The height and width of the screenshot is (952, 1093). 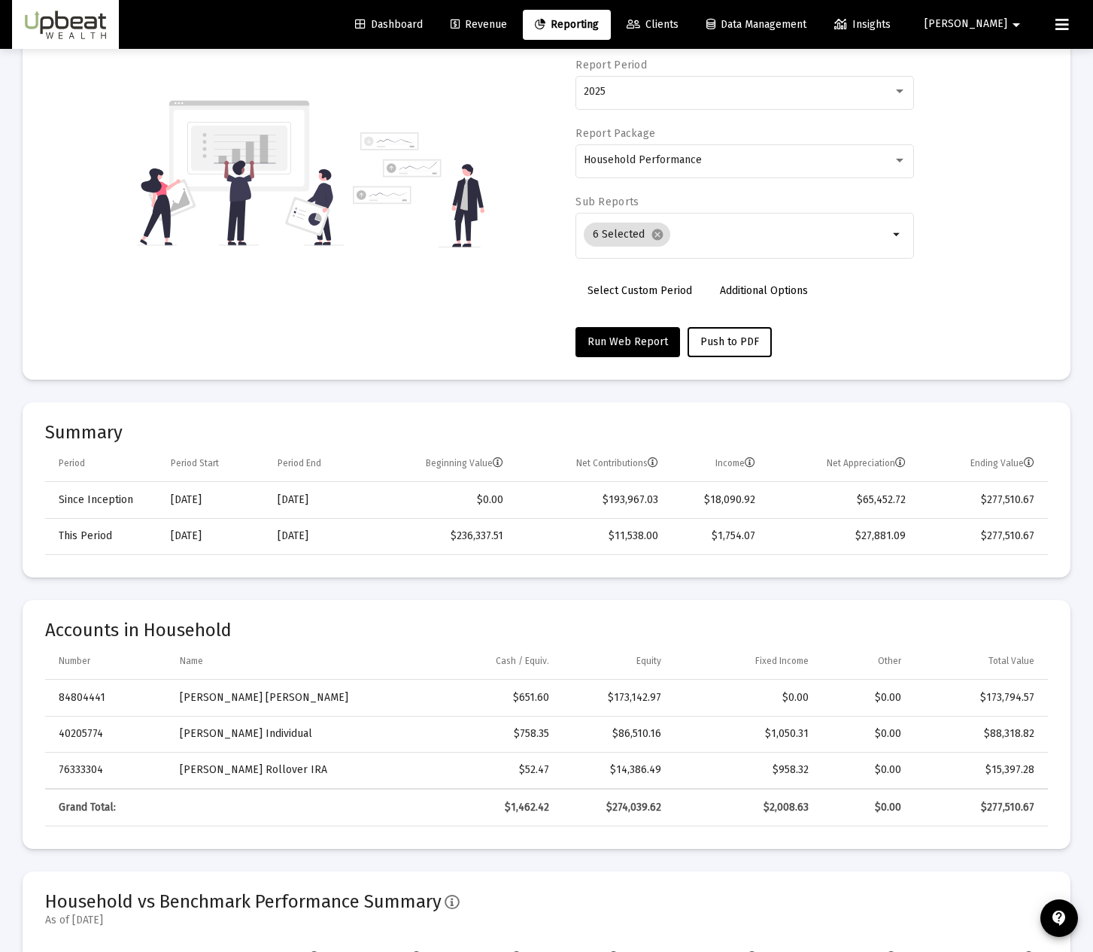 What do you see at coordinates (978, 770) in the screenshot?
I see `div: $15,397.28` at bounding box center [978, 770].